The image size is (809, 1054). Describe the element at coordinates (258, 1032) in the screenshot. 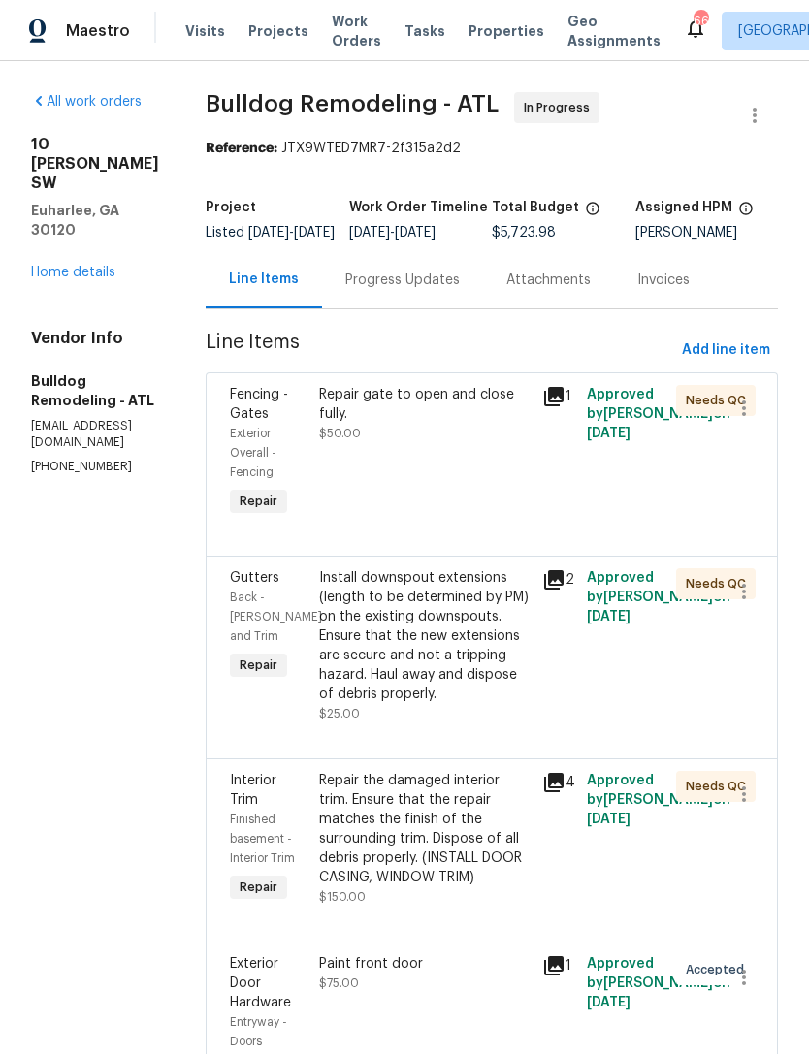

I see `span: Entryway - Doors` at that location.